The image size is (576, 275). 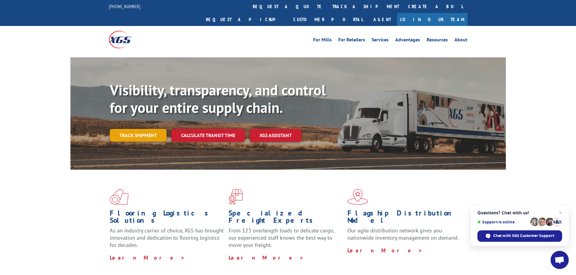 I want to click on span: Support is online, so click(x=503, y=222).